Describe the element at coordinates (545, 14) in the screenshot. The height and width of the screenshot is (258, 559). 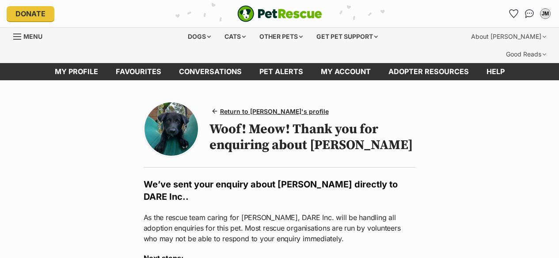
I see `div: JM` at that location.